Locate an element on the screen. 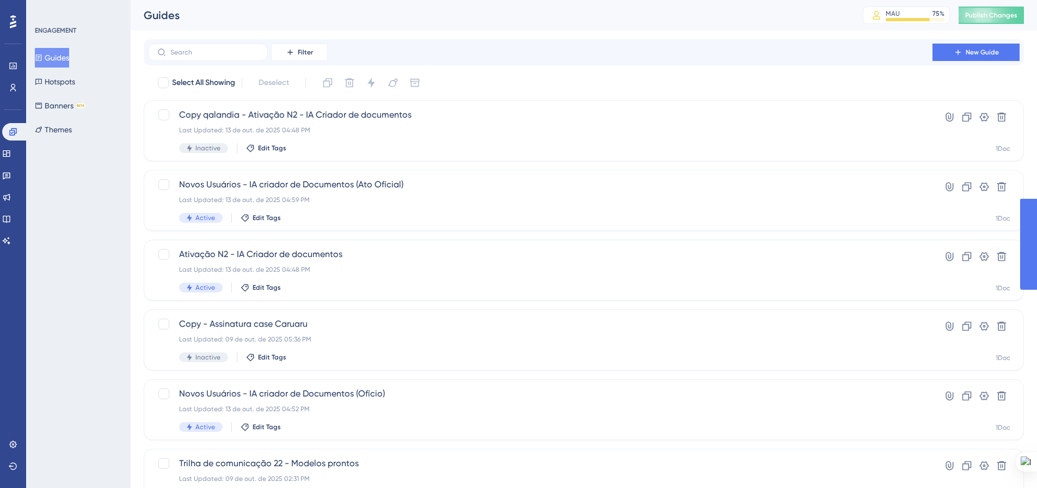 The width and height of the screenshot is (1037, 488). span: Filter is located at coordinates (305, 52).